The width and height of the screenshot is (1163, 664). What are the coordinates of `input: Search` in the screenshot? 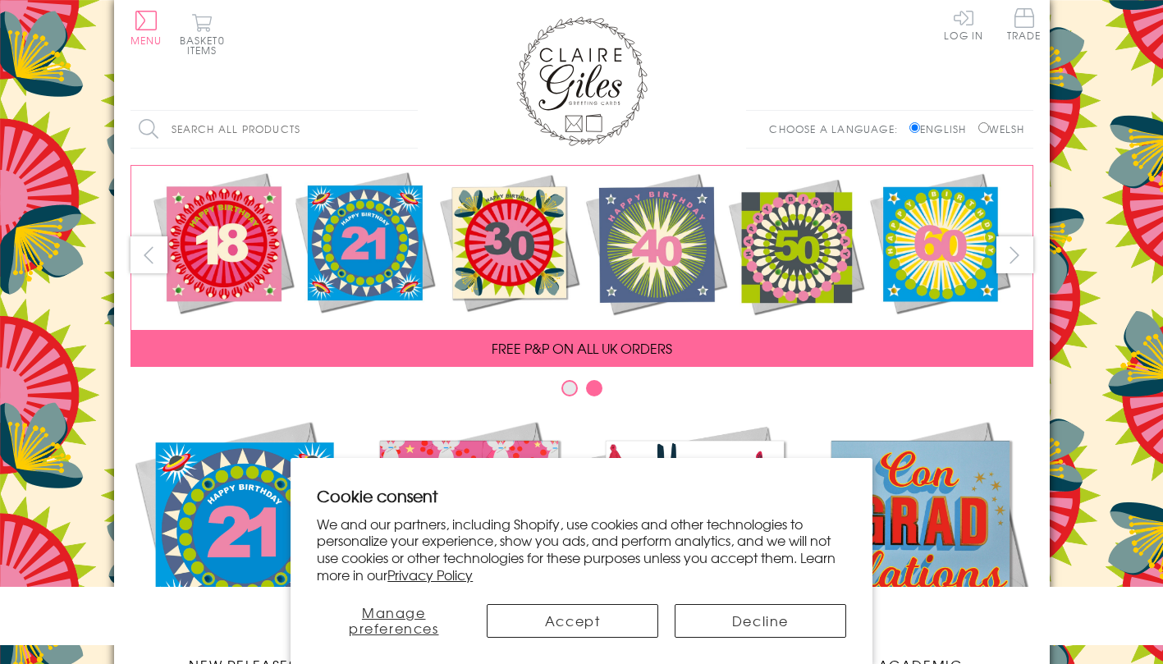 It's located at (410, 129).